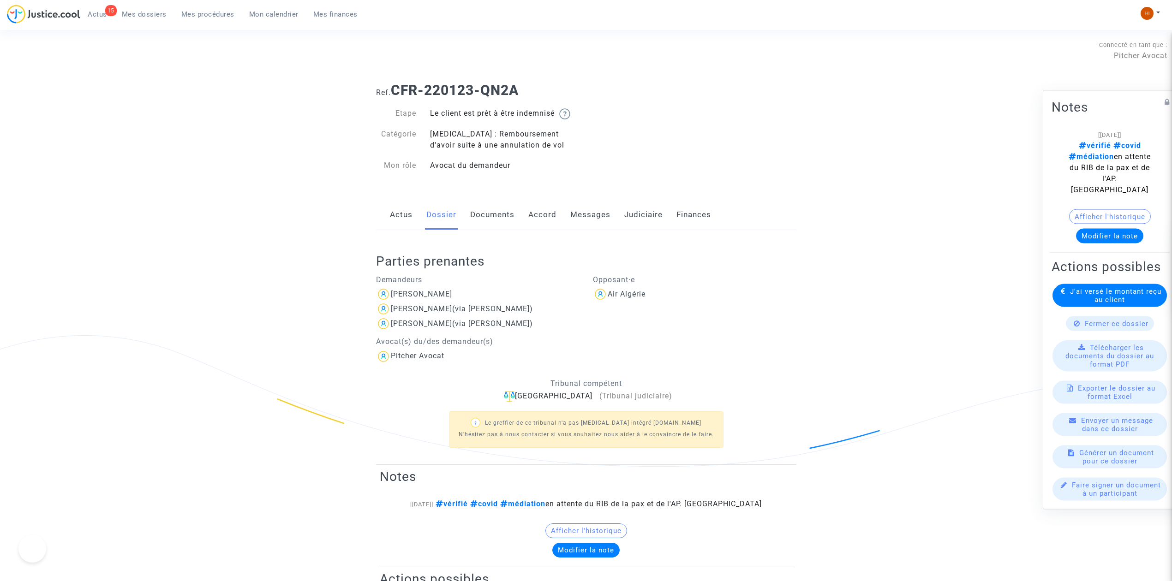  Describe the element at coordinates (418, 356) in the screenshot. I see `div: Pitcher Avocat` at that location.